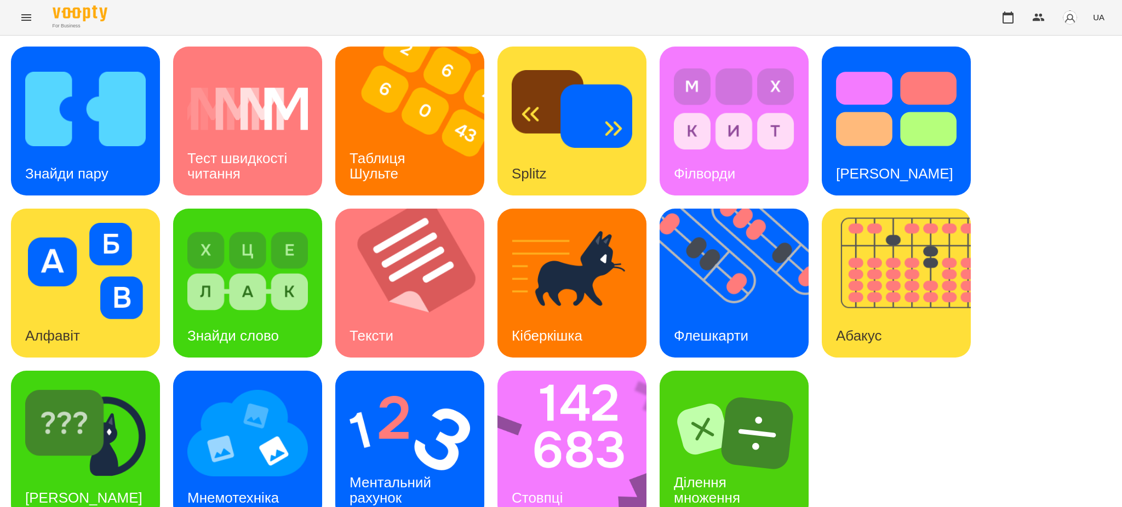 This screenshot has height=507, width=1122. Describe the element at coordinates (705, 174) in the screenshot. I see `h3: Філворди` at that location.